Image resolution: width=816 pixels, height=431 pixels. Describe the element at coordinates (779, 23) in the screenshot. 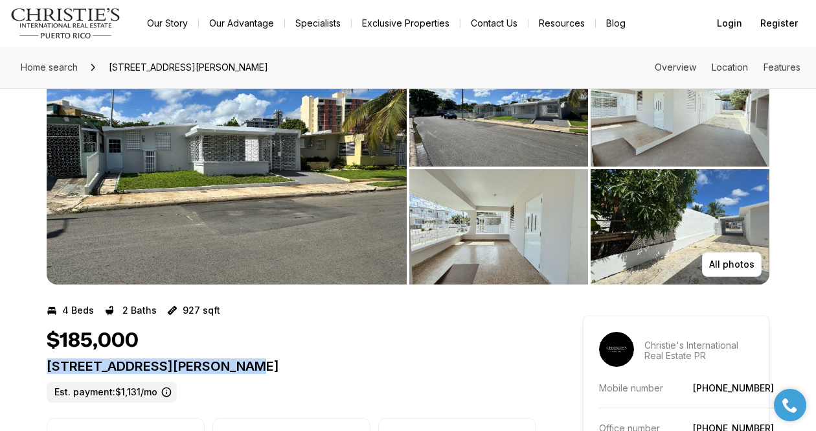

I see `button: Register` at that location.